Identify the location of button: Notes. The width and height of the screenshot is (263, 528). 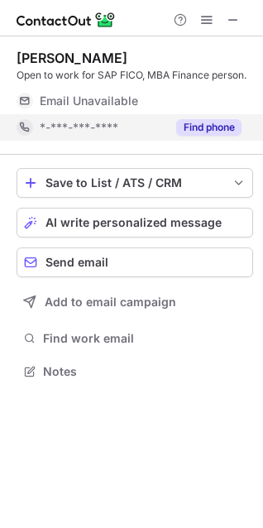
(135, 372).